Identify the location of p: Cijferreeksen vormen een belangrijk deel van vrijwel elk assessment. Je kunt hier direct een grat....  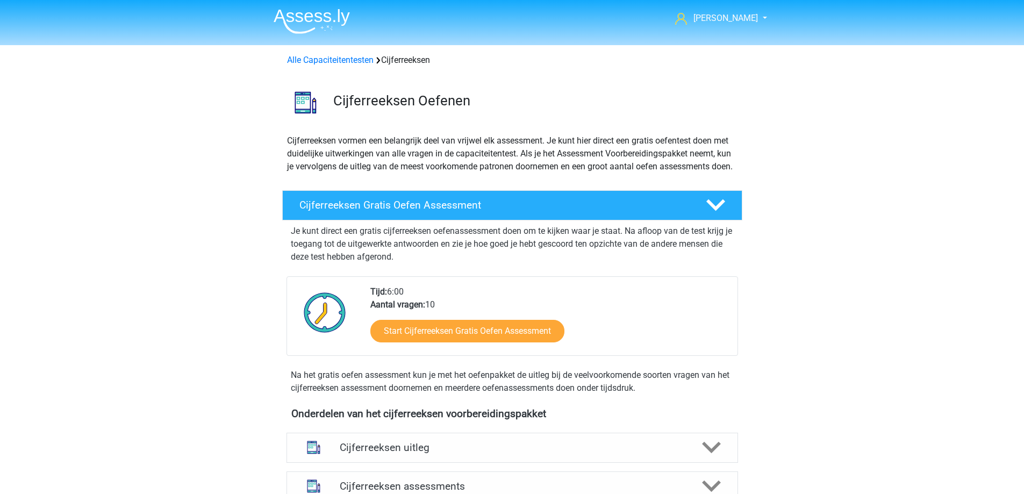
(512, 154).